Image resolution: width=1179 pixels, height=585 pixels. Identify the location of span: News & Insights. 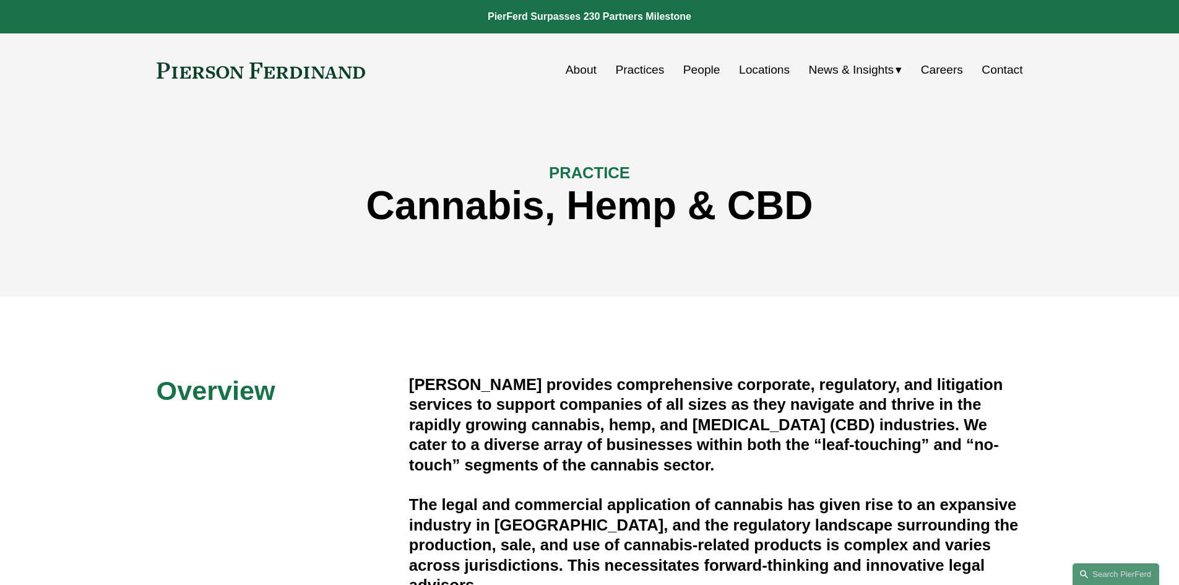
(852, 70).